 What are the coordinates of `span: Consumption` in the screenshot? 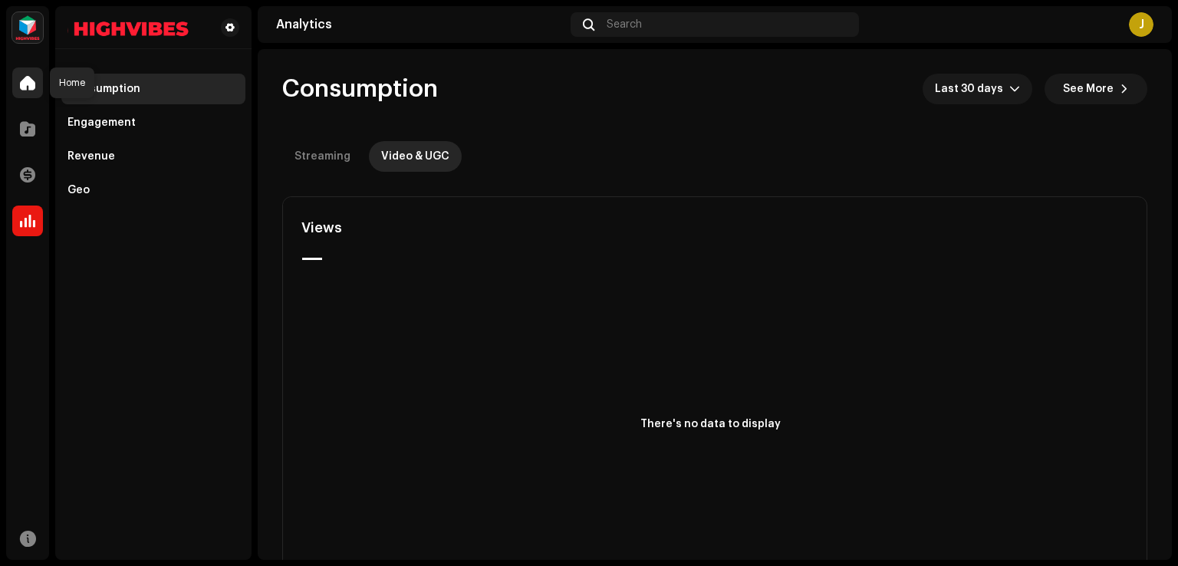 It's located at (360, 89).